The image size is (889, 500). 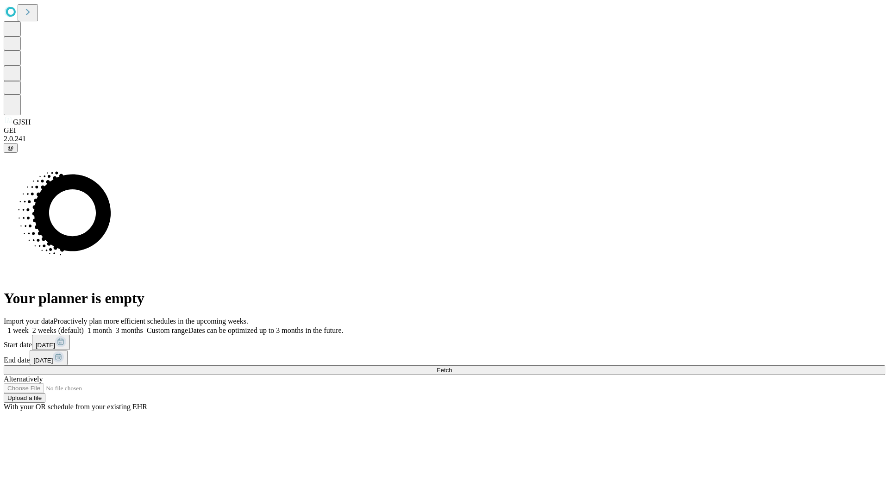 What do you see at coordinates (58, 330) in the screenshot?
I see `span: 2 weeks (default)` at bounding box center [58, 330].